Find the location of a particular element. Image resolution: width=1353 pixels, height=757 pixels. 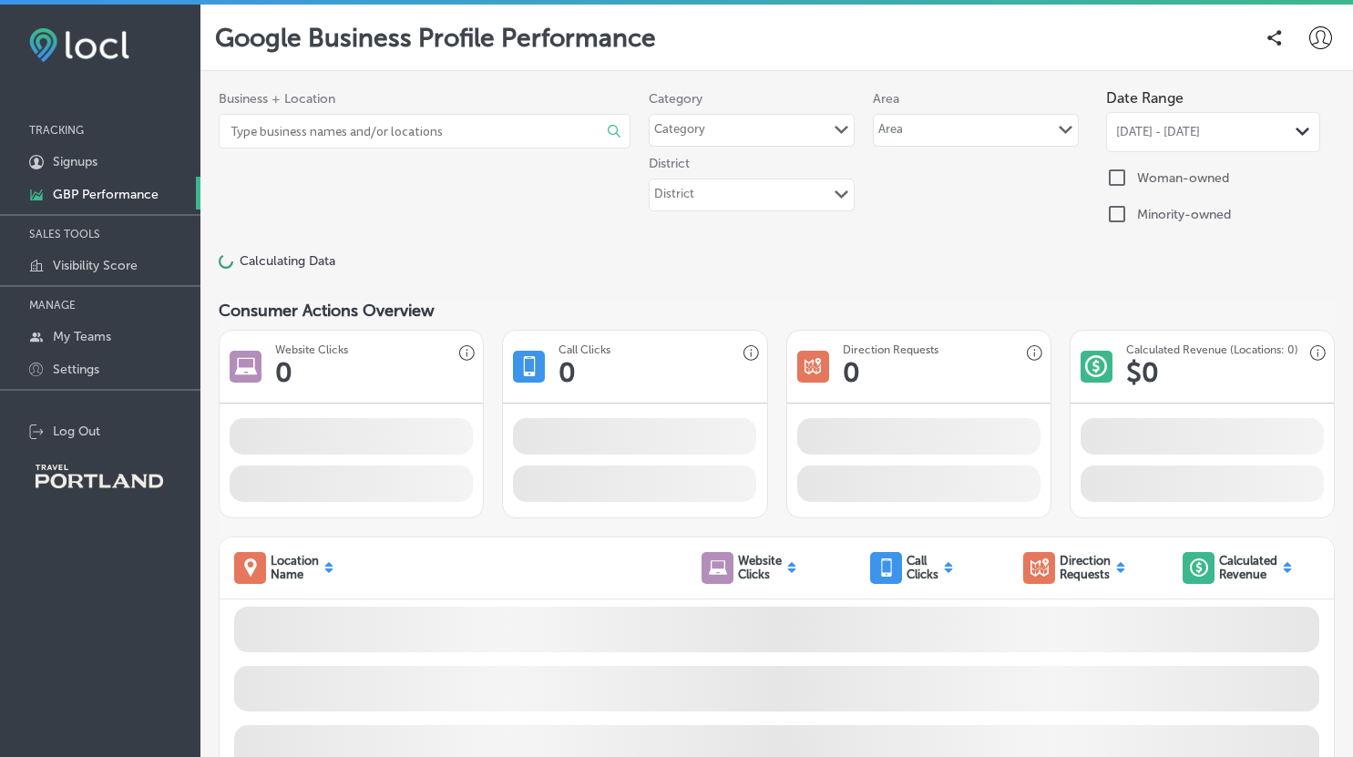

label: District is located at coordinates (752, 163).